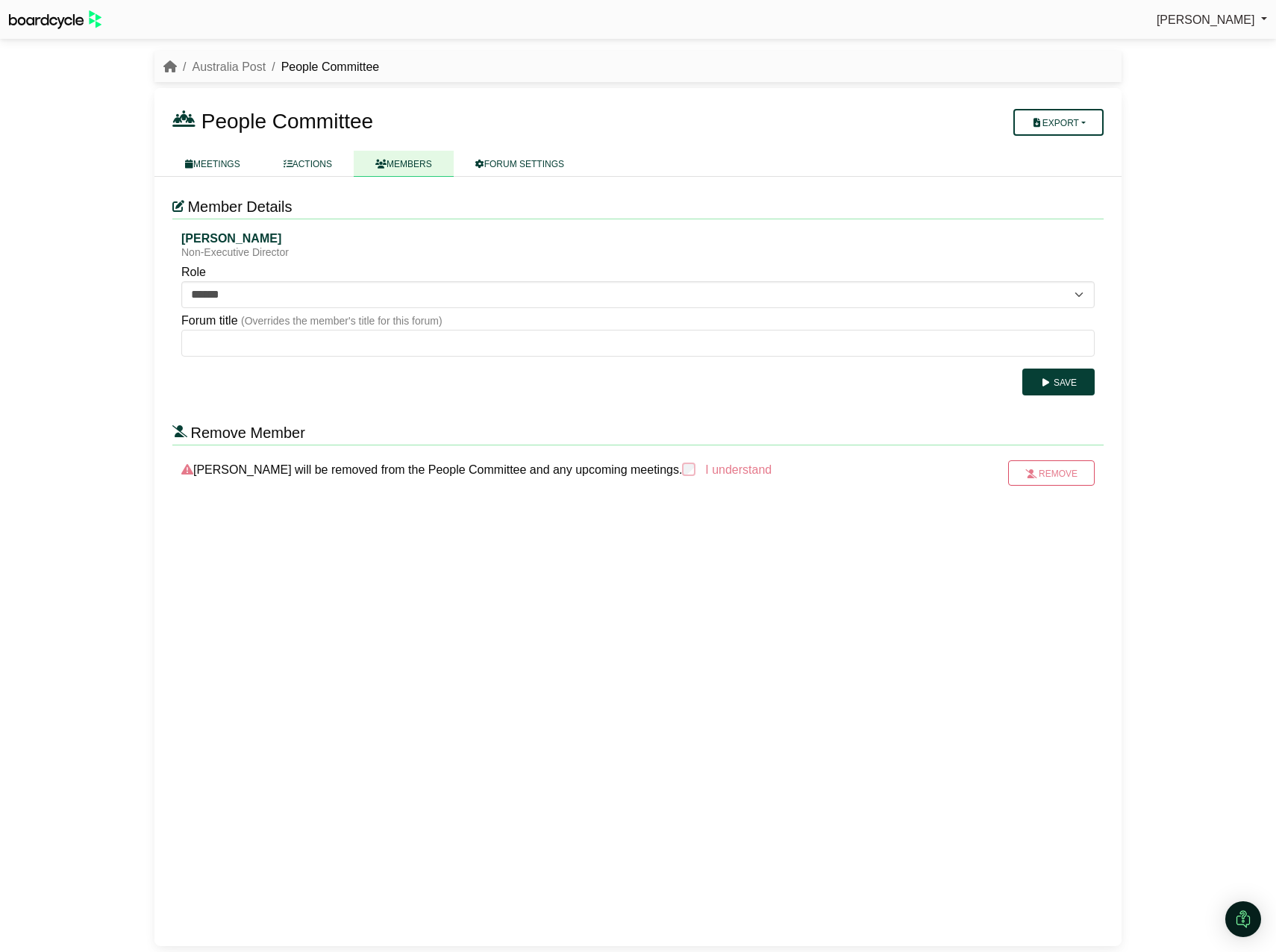  I want to click on div: Non-Executive Director, so click(638, 253).